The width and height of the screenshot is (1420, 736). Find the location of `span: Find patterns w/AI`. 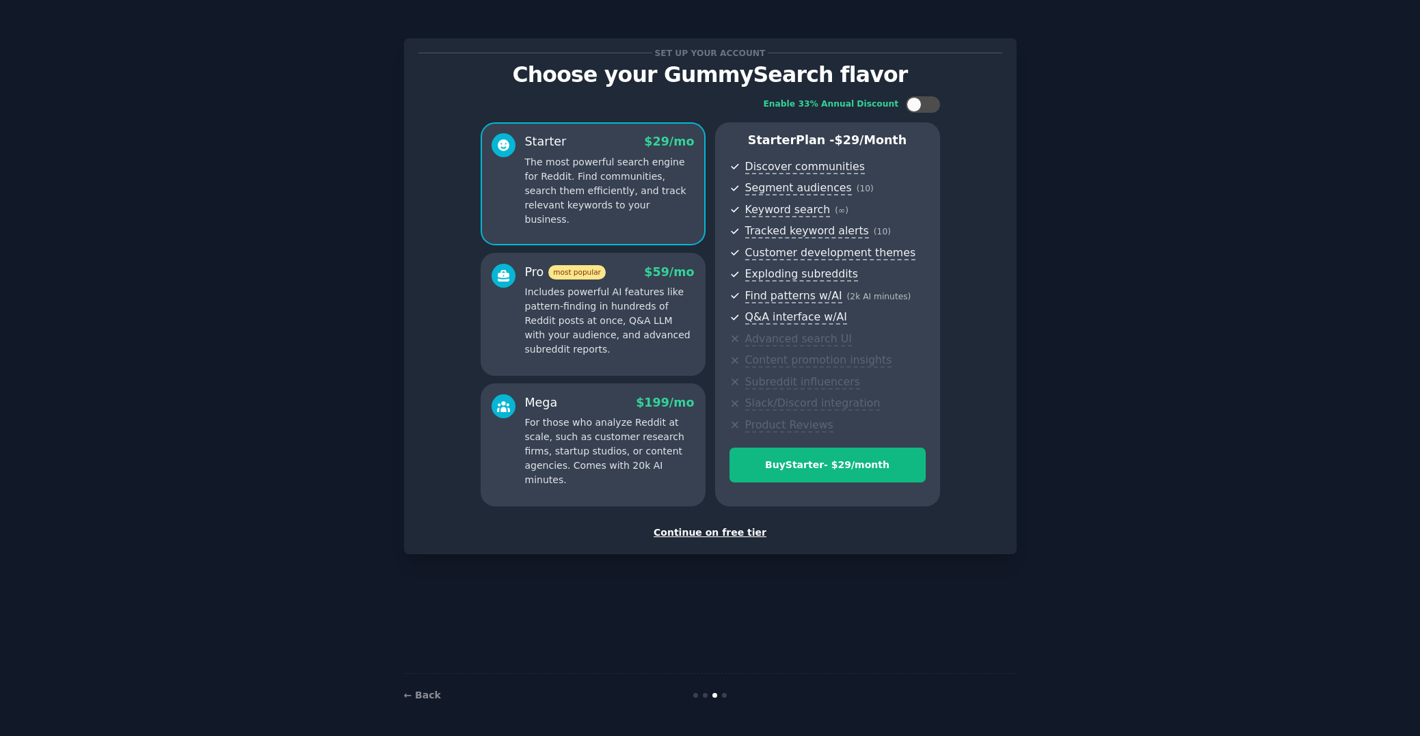

span: Find patterns w/AI is located at coordinates (793, 296).